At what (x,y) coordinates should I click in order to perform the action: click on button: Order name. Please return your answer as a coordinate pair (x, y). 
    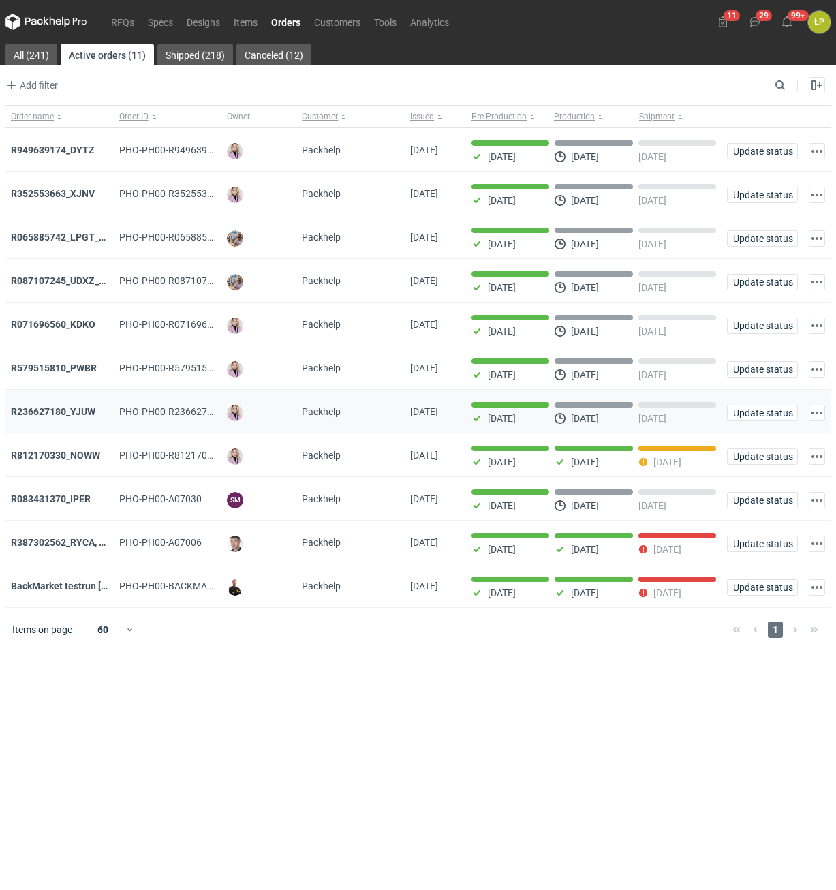
    Looking at the image, I should click on (59, 116).